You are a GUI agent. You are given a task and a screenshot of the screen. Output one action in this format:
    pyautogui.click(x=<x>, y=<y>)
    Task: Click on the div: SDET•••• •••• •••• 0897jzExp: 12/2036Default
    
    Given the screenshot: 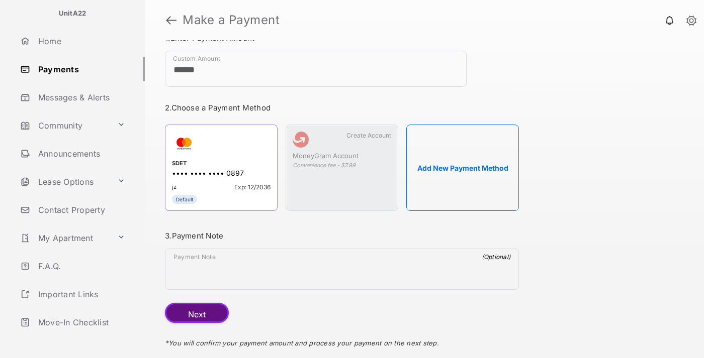 What is the action you would take?
    pyautogui.click(x=221, y=168)
    